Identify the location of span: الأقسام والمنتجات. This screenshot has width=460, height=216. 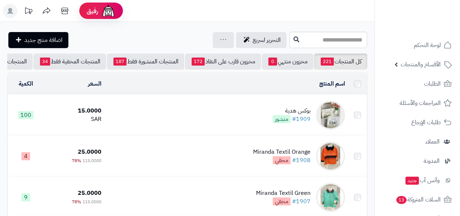
(421, 64).